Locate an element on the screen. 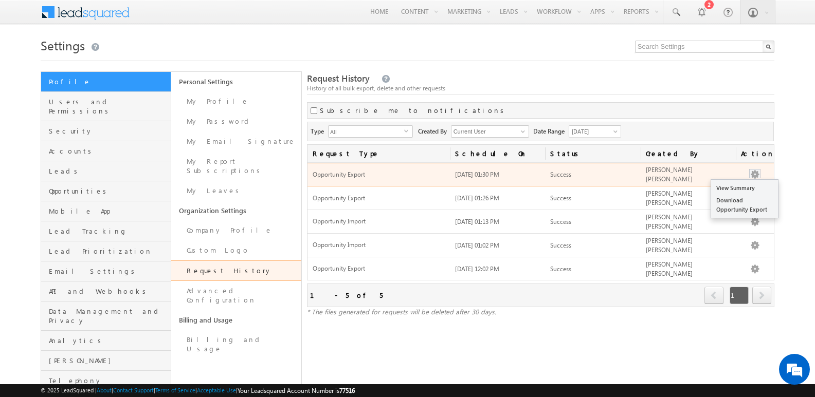  span: Request History is located at coordinates (338, 78).